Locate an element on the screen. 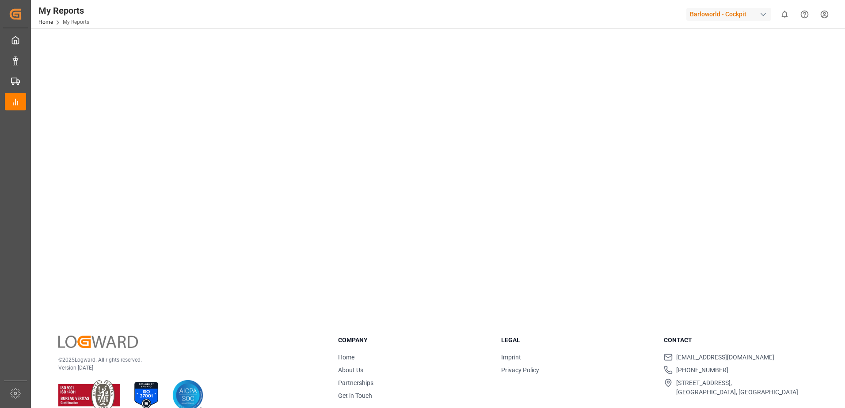 Image resolution: width=845 pixels, height=408 pixels. a: Privacy Policy is located at coordinates (520, 370).